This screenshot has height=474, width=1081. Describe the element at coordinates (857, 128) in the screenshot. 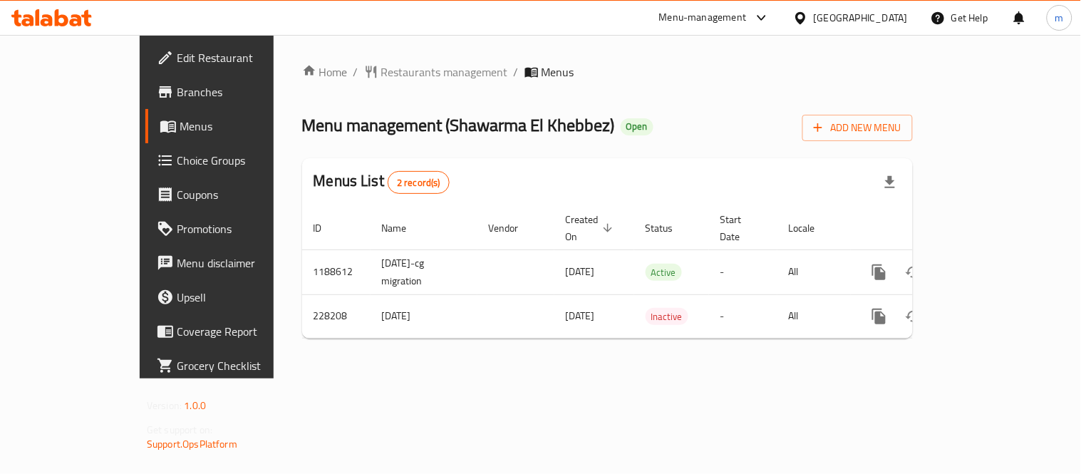

I see `span: Add New Menu` at that location.